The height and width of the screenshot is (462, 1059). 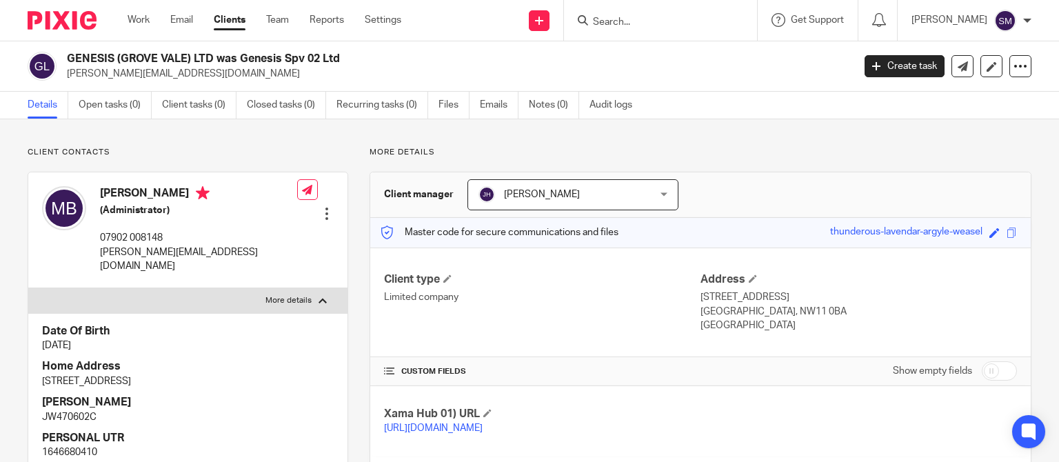 What do you see at coordinates (499, 232) in the screenshot?
I see `p: Master code for secure communications and files` at bounding box center [499, 232].